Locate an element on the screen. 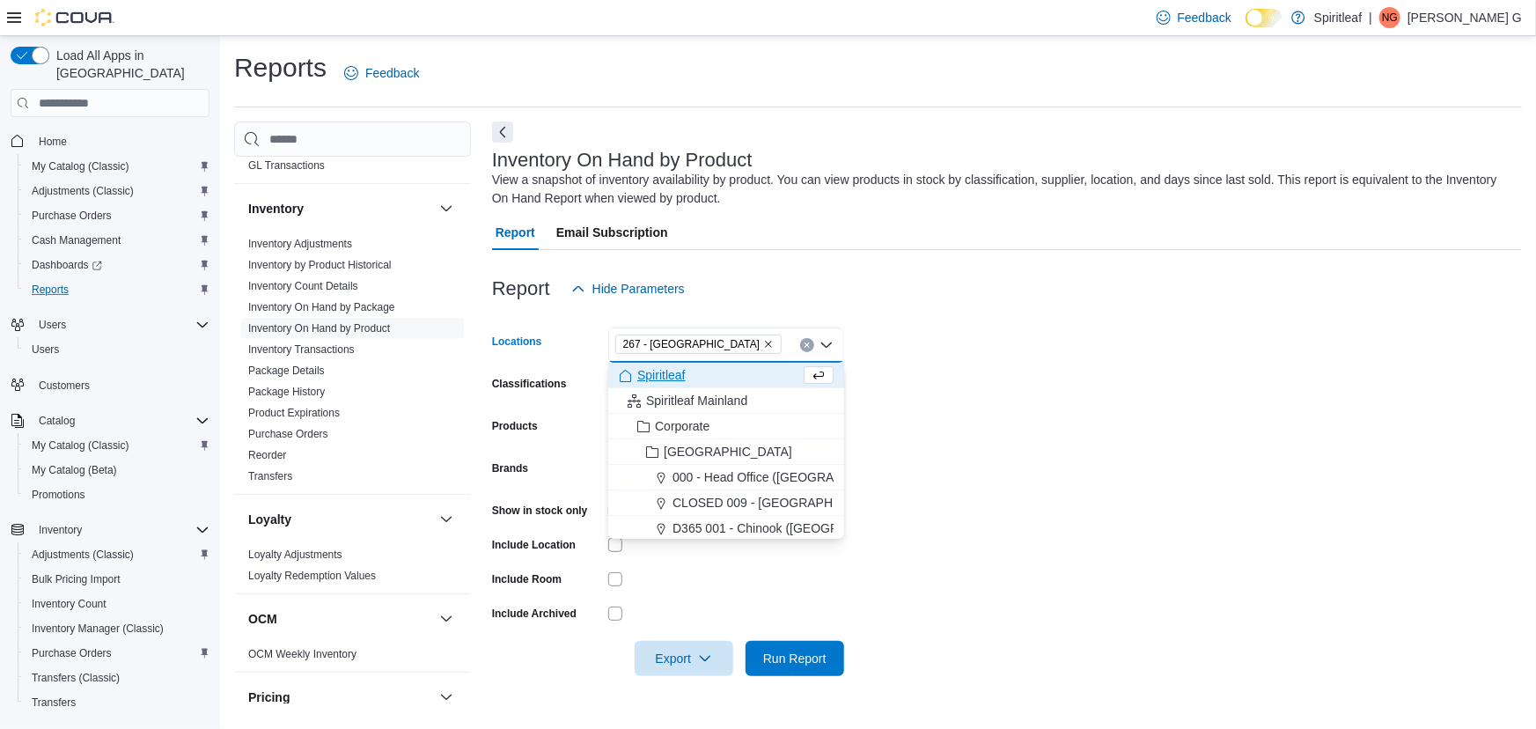  h3: Inventory is located at coordinates (276, 209).